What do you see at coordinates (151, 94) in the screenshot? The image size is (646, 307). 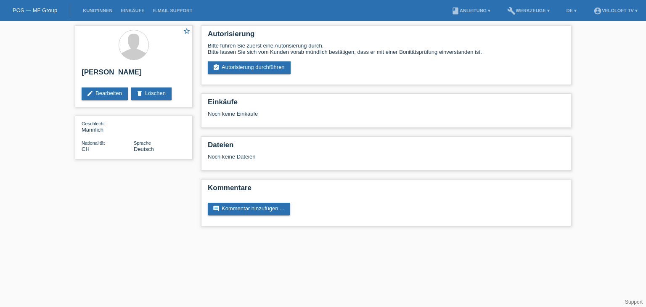 I see `a: deleteLöschen` at bounding box center [151, 94].